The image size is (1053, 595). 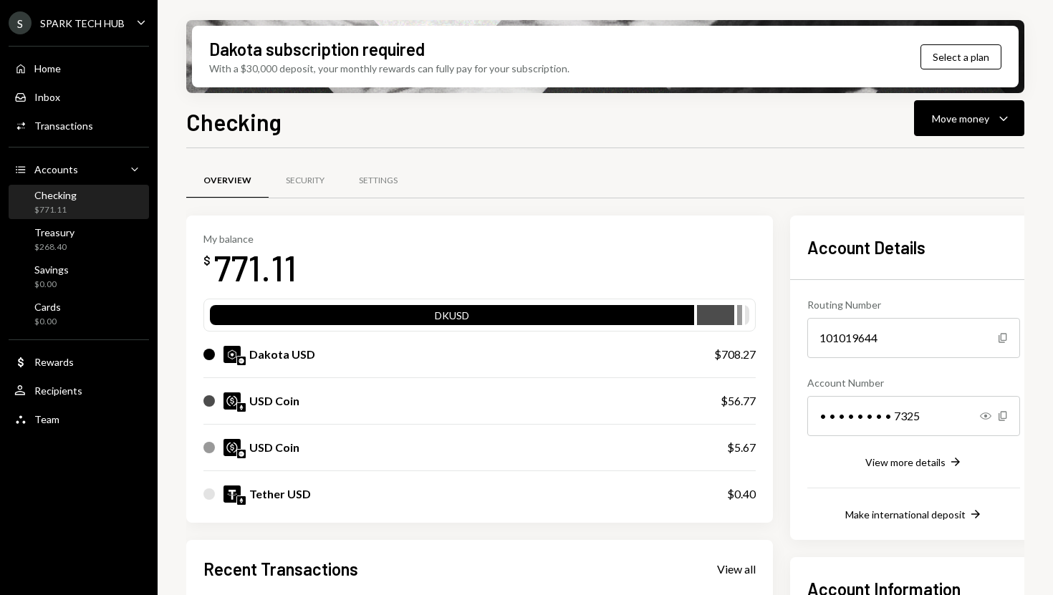 What do you see at coordinates (378, 180) in the screenshot?
I see `div: Settings` at bounding box center [378, 180].